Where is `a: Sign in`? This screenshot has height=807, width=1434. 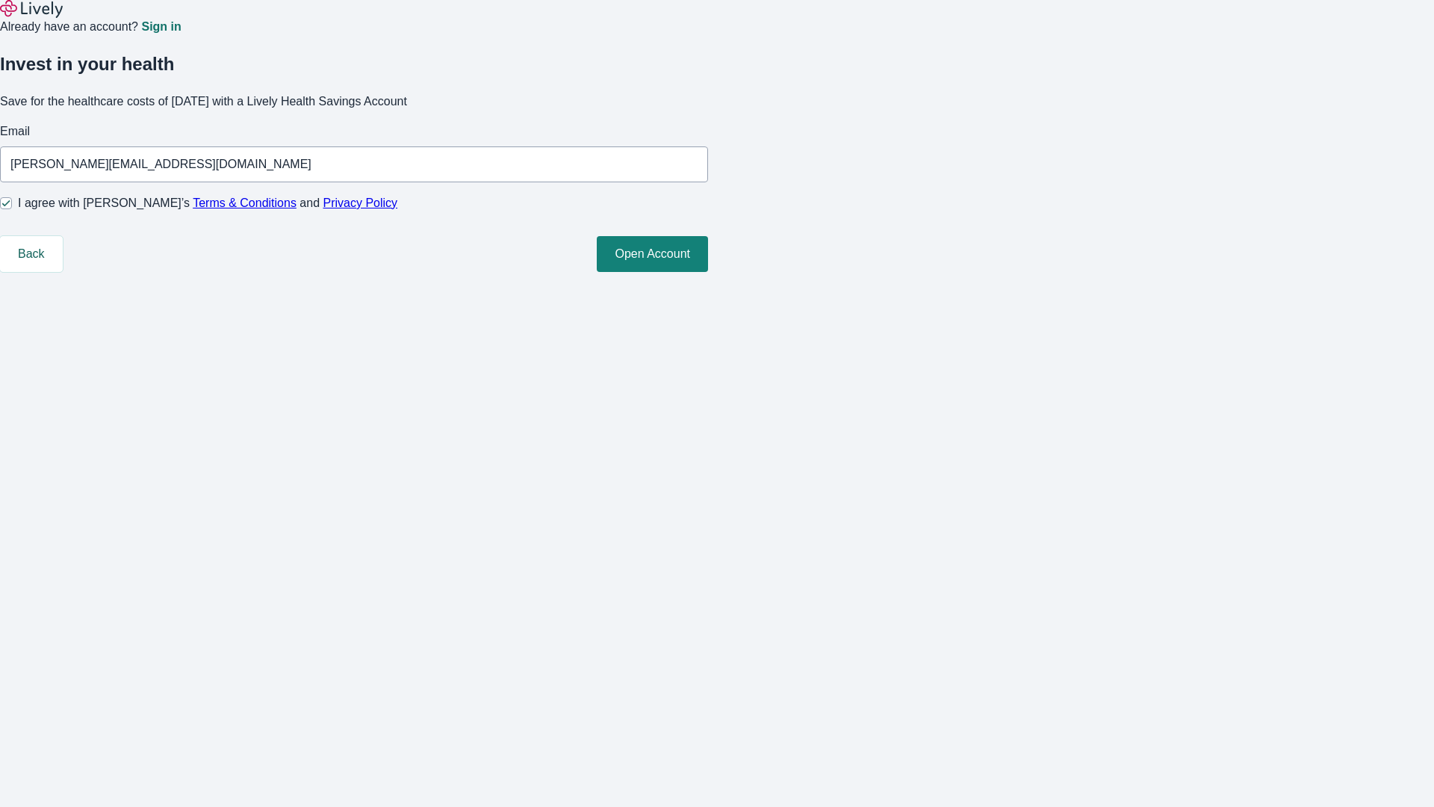 a: Sign in is located at coordinates (161, 27).